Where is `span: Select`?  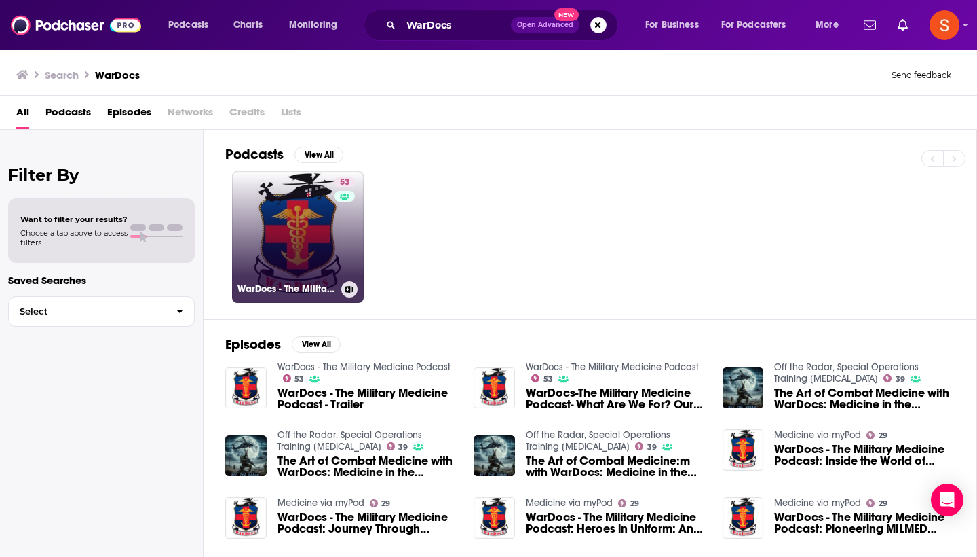 span: Select is located at coordinates (87, 311).